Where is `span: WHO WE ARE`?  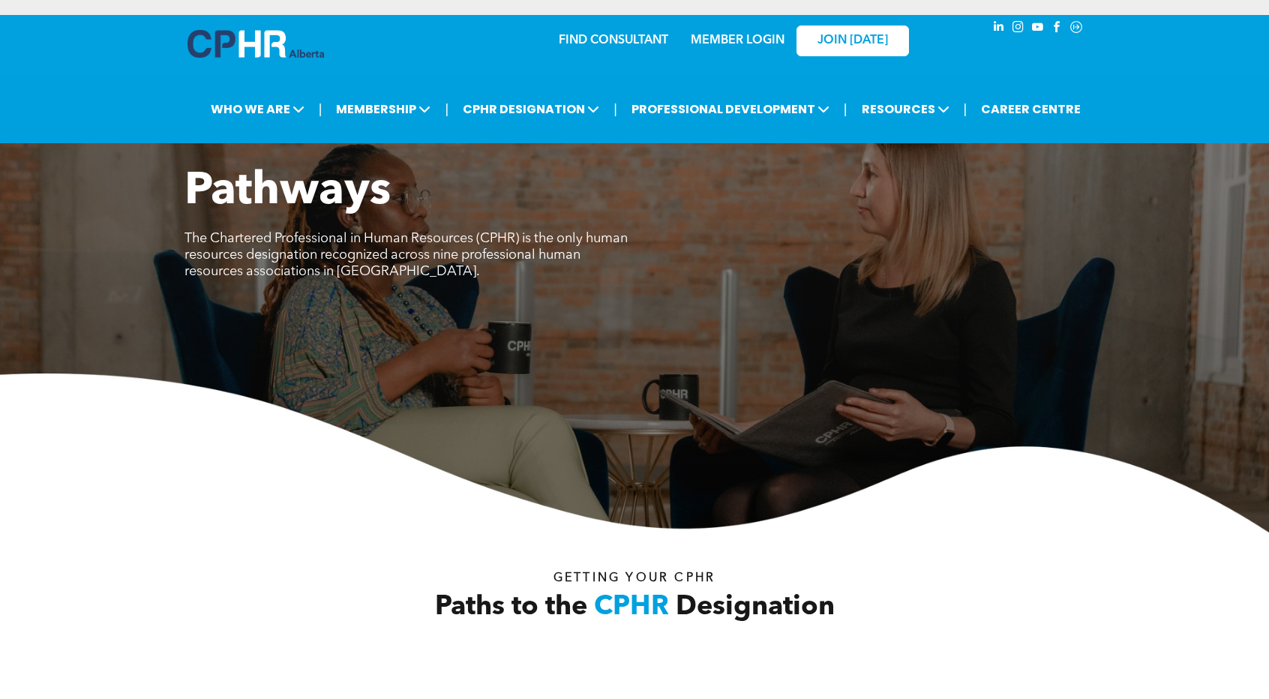 span: WHO WE ARE is located at coordinates (257, 109).